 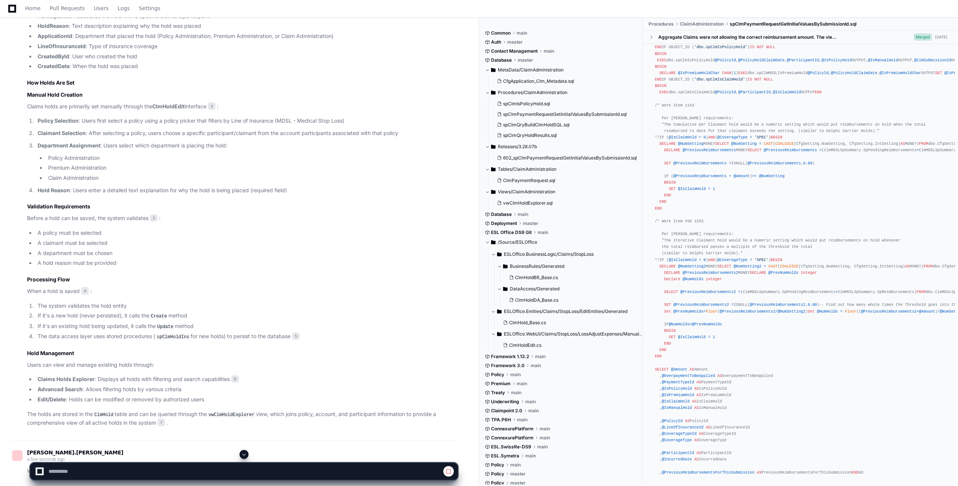 I want to click on button: /Source/ESLOffice, so click(x=561, y=242).